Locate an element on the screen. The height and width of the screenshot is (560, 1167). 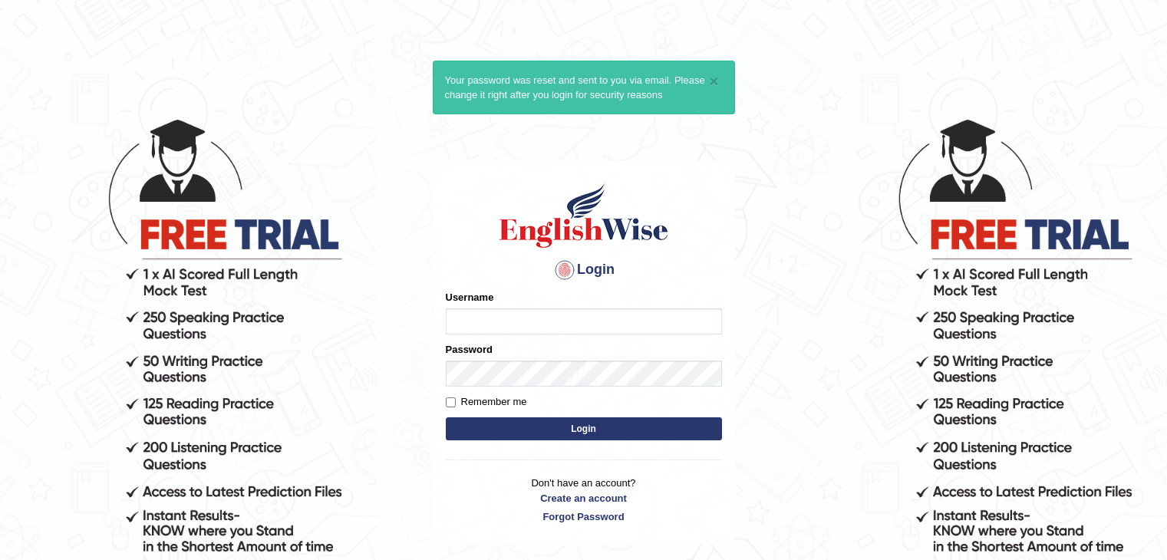
h4: Login is located at coordinates (584, 270).